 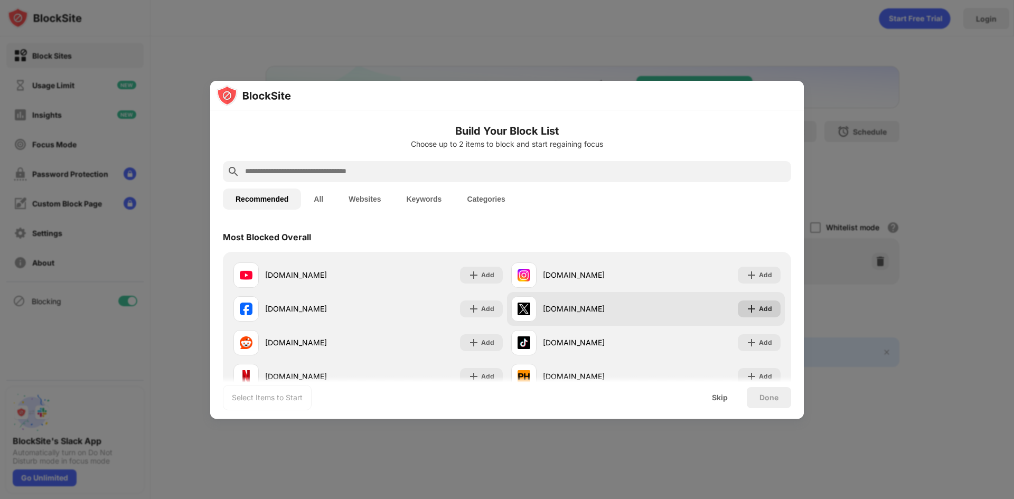 What do you see at coordinates (424, 199) in the screenshot?
I see `button: Keywords` at bounding box center [424, 199].